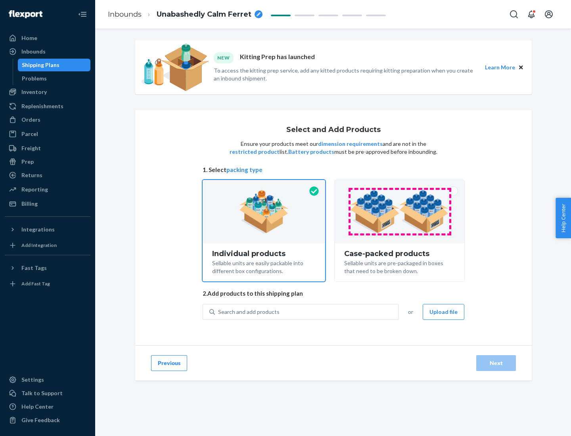 This screenshot has width=571, height=436. Describe the element at coordinates (54, 65) in the screenshot. I see `a: Shipping Plans` at that location.